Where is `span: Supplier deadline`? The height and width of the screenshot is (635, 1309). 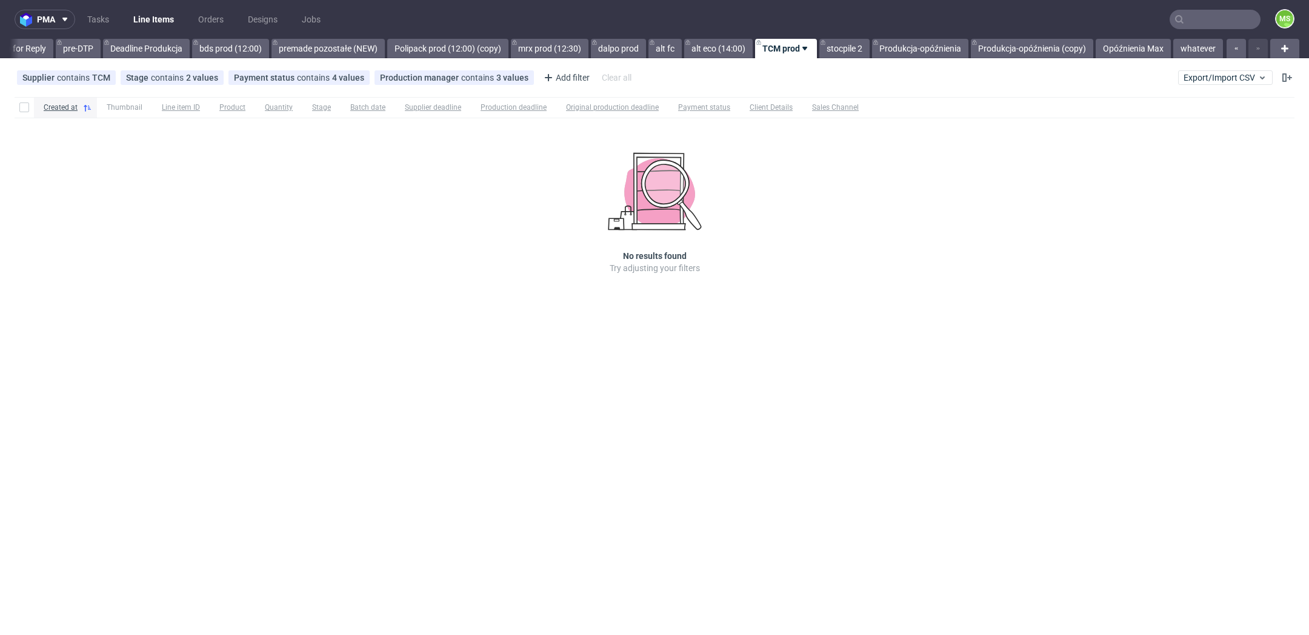
span: Supplier deadline is located at coordinates (433, 107).